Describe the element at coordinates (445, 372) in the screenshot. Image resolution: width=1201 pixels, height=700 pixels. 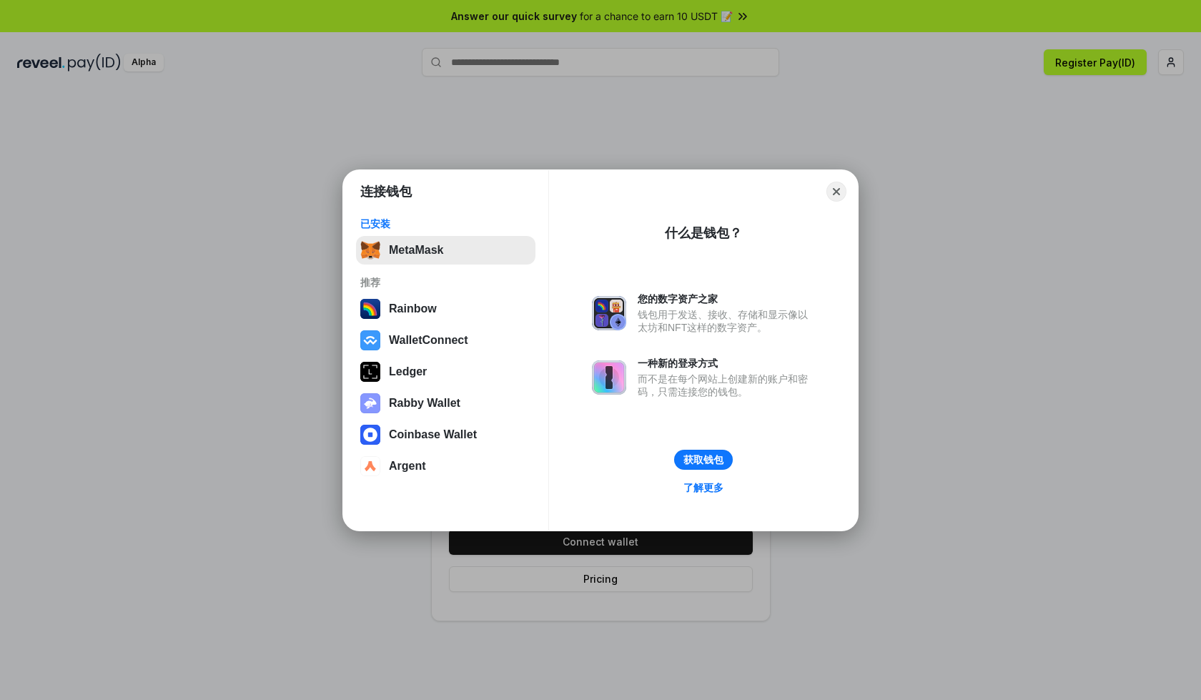
I see `button: Ledger` at that location.